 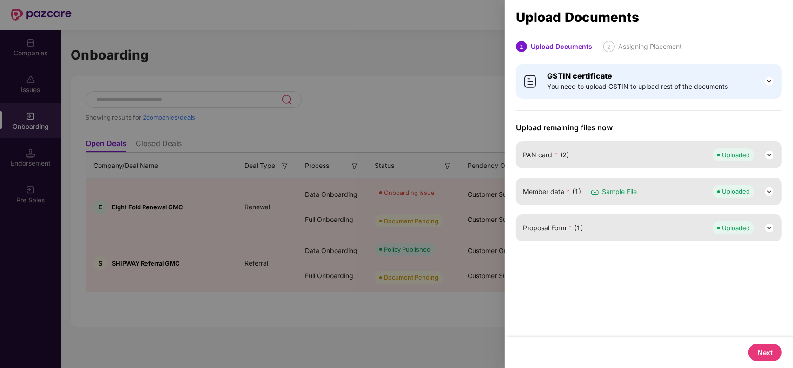 I want to click on span: PAN card (2), so click(x=546, y=155).